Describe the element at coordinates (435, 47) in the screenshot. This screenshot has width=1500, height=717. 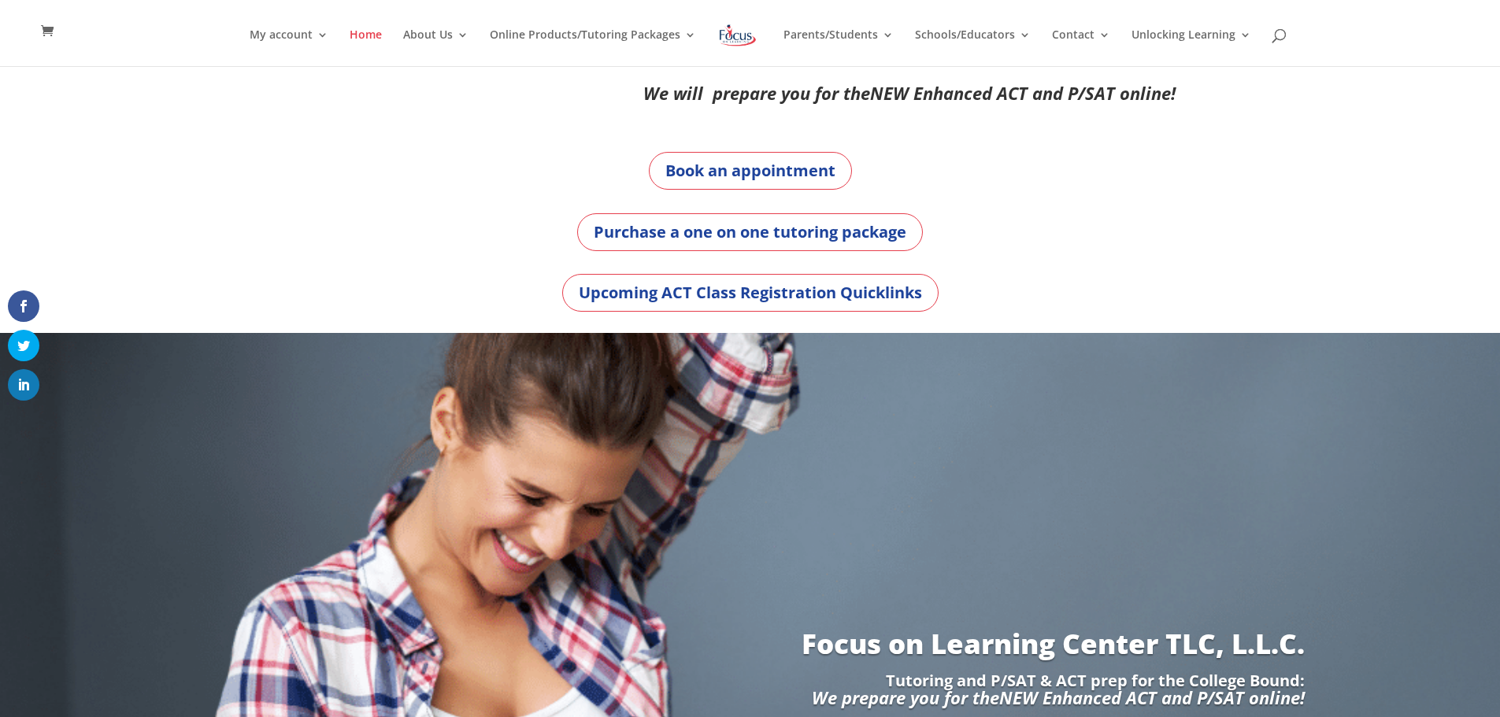
I see `a: About Us` at that location.